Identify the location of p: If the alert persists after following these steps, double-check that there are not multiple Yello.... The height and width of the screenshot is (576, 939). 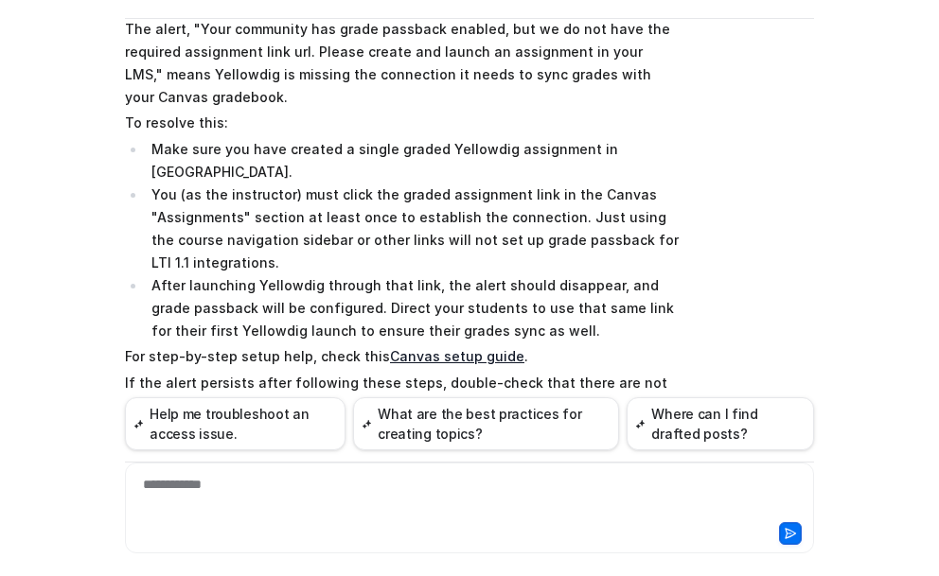
(401, 406).